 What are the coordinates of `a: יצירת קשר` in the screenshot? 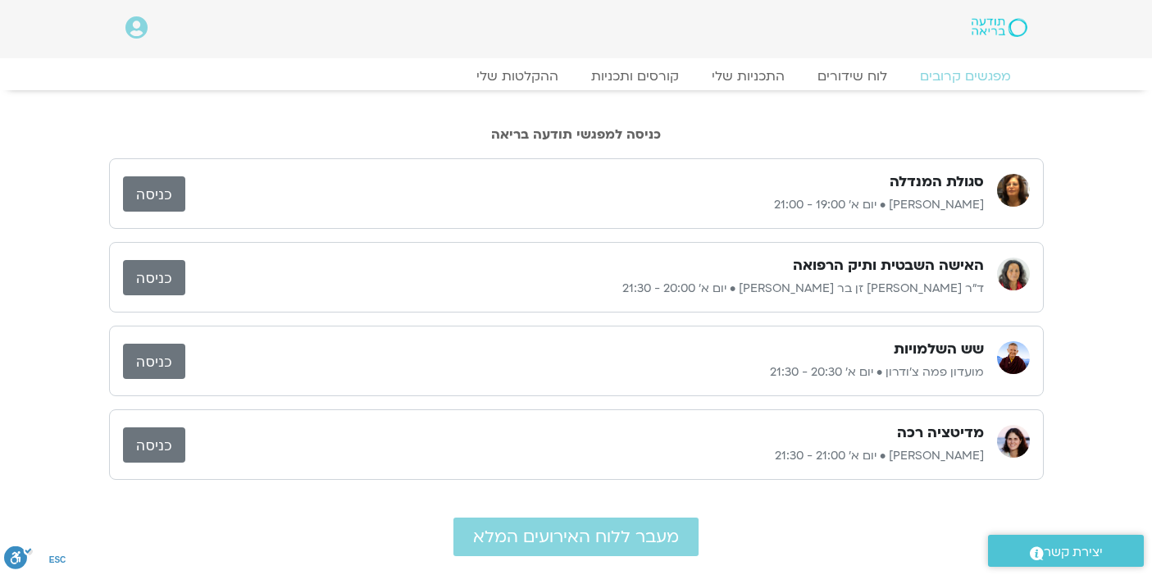 It's located at (1066, 550).